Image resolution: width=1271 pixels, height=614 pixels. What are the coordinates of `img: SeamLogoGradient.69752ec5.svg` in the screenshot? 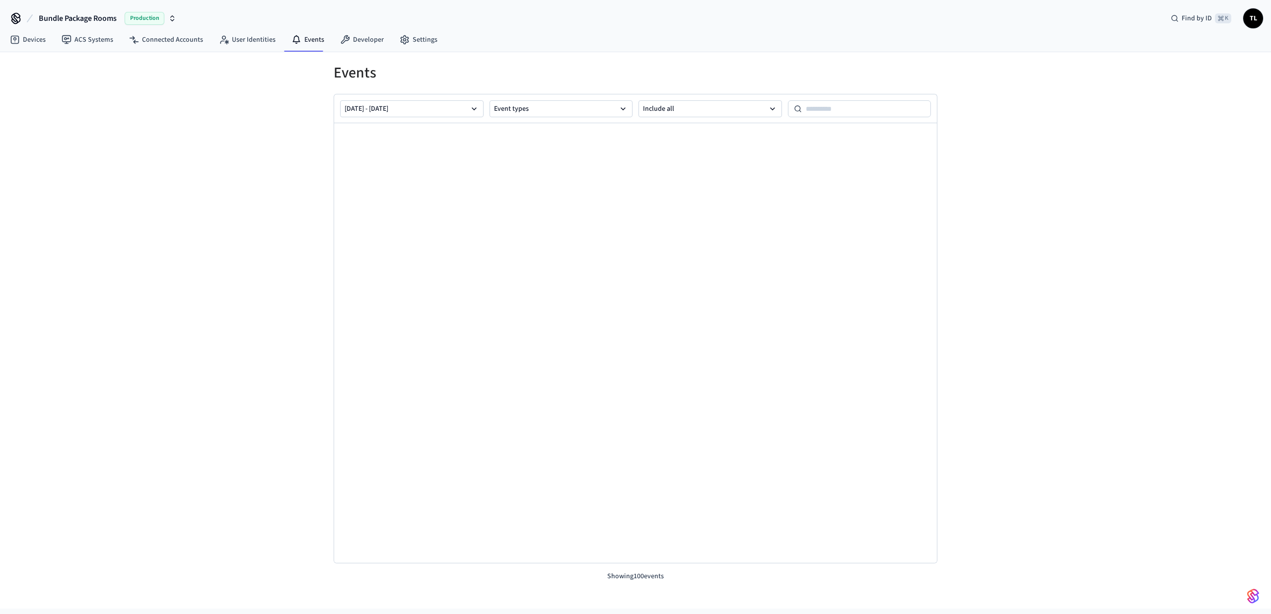 It's located at (1253, 596).